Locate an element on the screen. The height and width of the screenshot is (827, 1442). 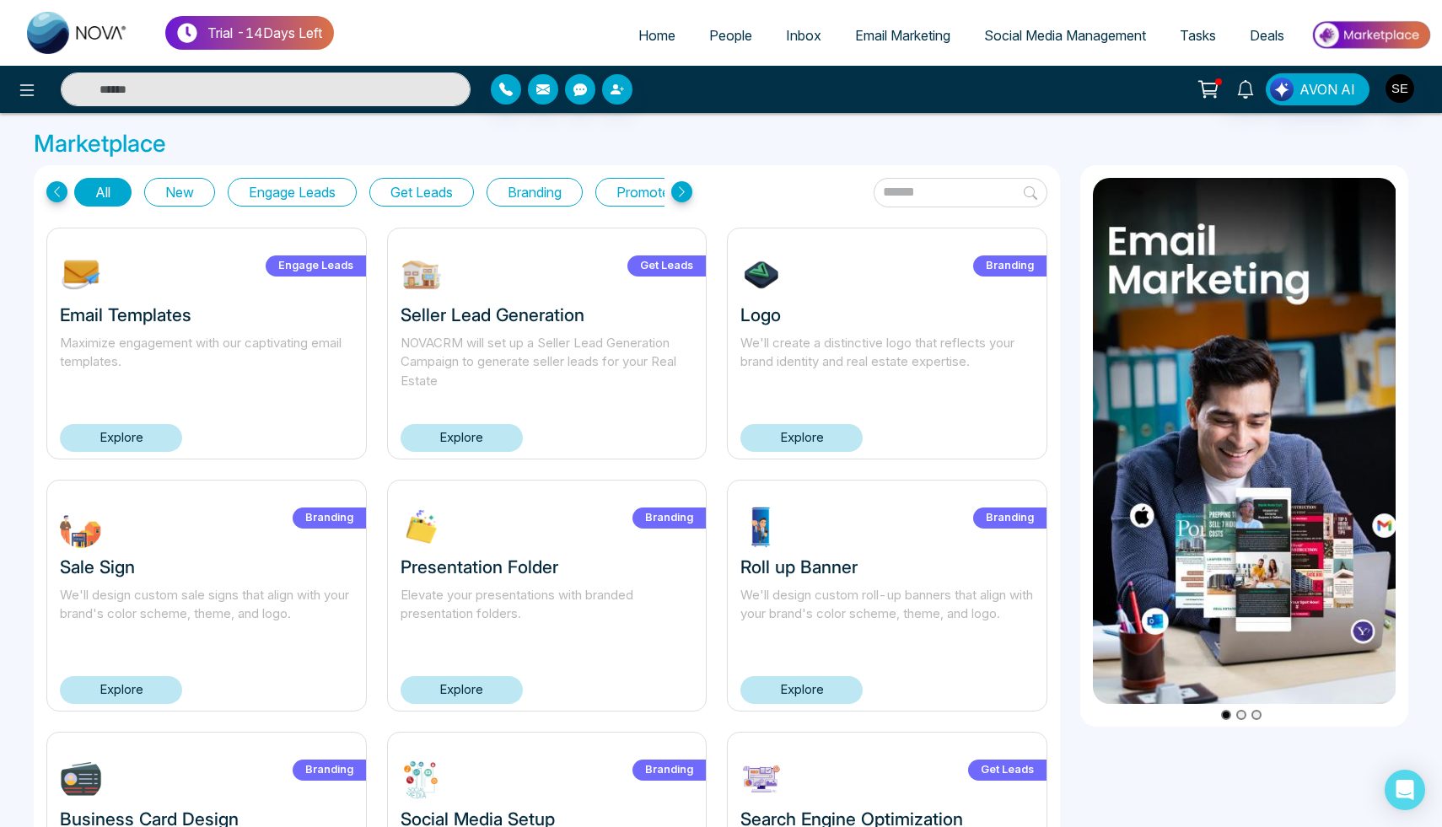
h3: Sale Sign is located at coordinates (207, 566).